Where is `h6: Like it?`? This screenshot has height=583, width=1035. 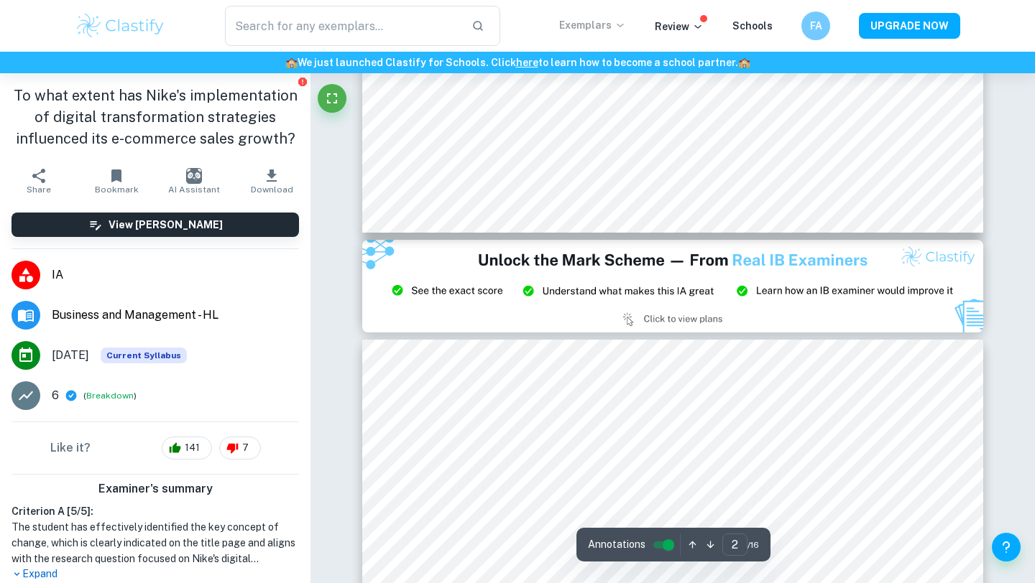
h6: Like it? is located at coordinates (70, 448).